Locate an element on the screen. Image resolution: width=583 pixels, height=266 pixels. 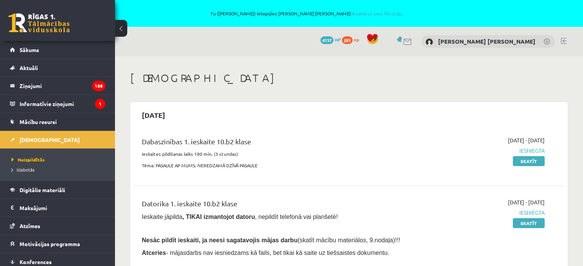
p: Ieskaites pildīšanas laiks 180 min. (3 stundas) is located at coordinates (274, 154).